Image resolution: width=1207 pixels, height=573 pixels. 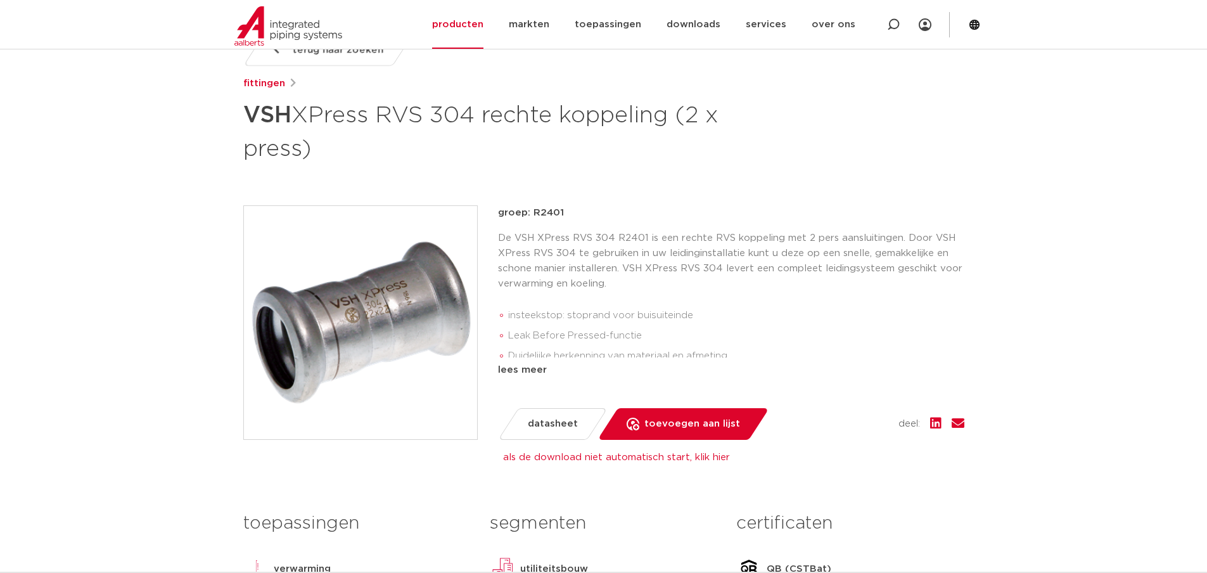 I want to click on li: Leak Before Pressed-functie, so click(x=736, y=336).